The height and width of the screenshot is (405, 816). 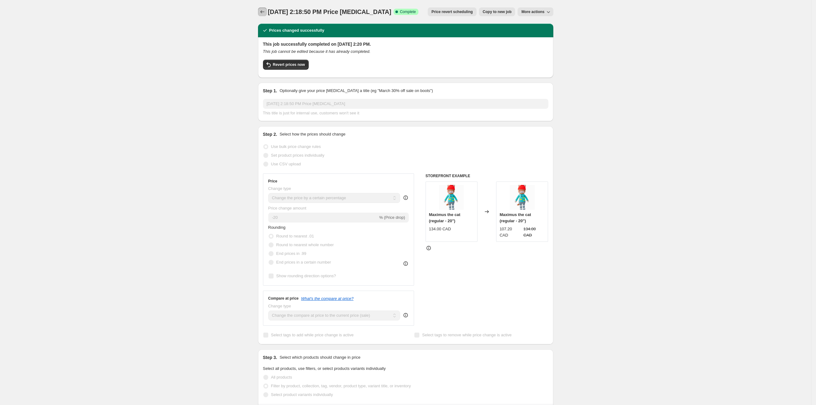 What do you see at coordinates (533, 12) in the screenshot?
I see `span: More actions` at bounding box center [533, 12].